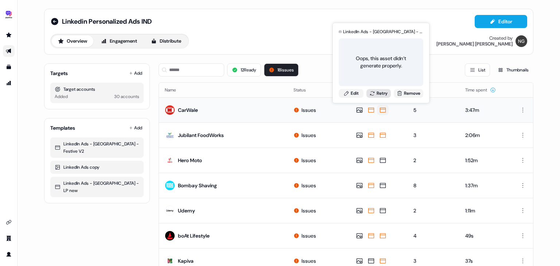  I want to click on a: Go to integrations, so click(9, 222).